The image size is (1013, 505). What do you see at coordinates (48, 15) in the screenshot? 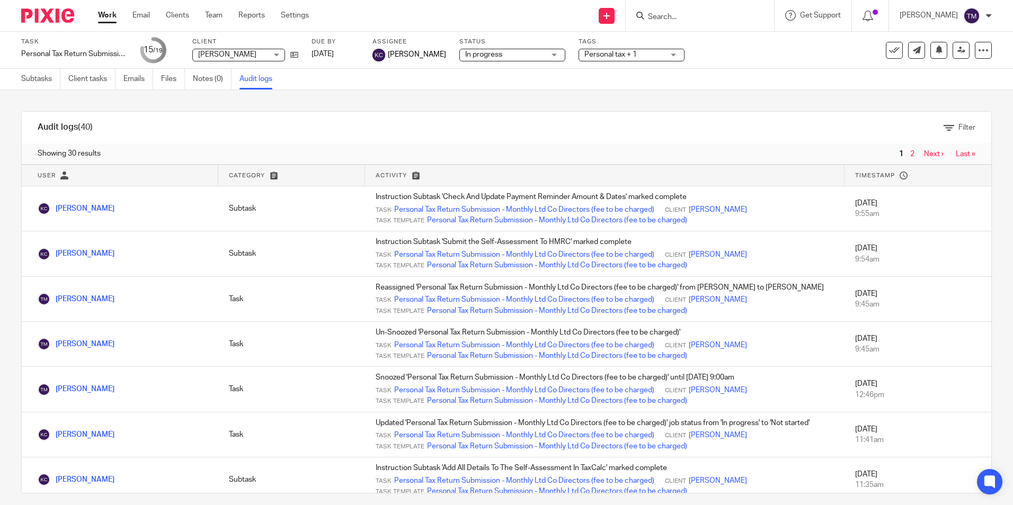
I see `img: Pixie` at bounding box center [48, 15].